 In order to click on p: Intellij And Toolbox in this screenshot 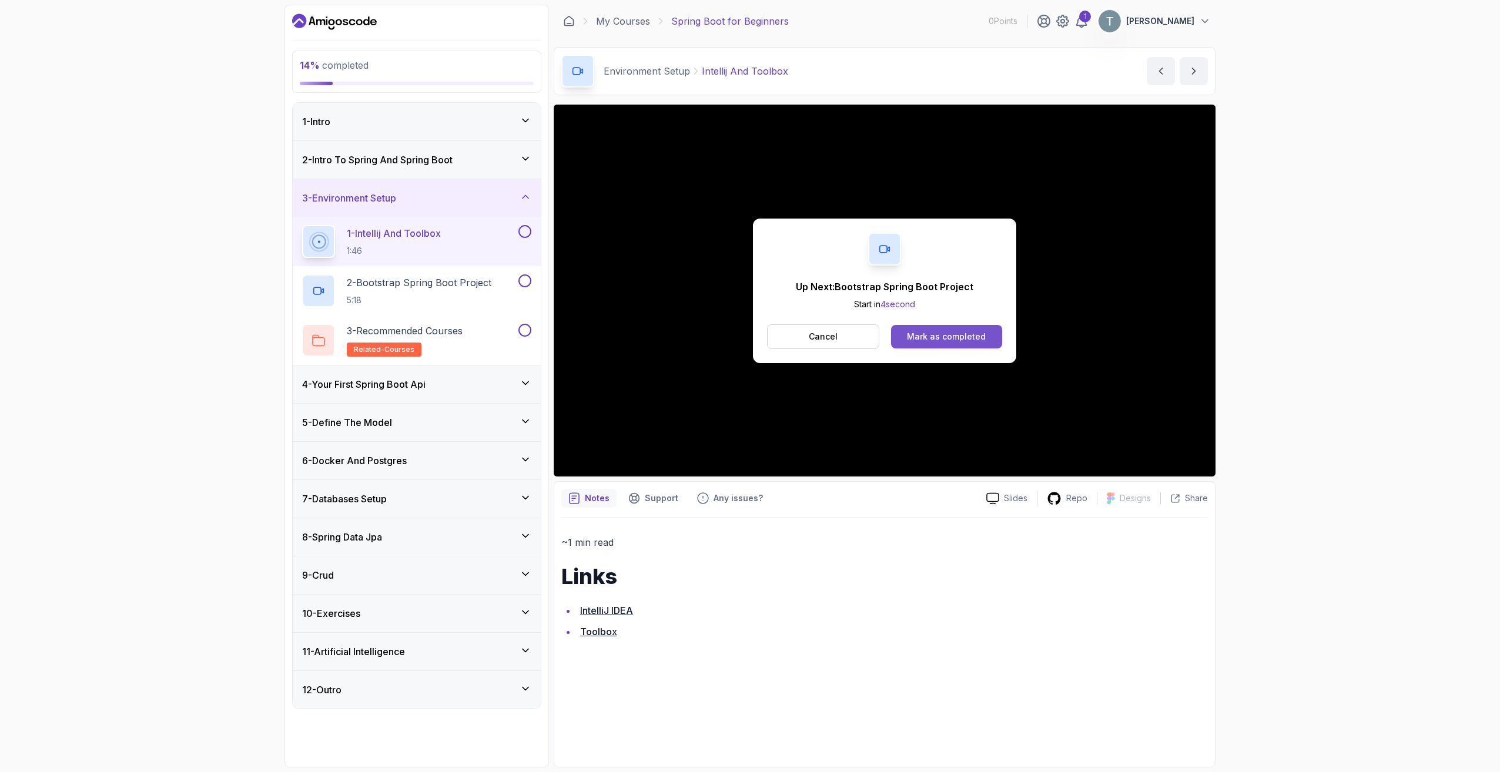, I will do `click(745, 71)`.